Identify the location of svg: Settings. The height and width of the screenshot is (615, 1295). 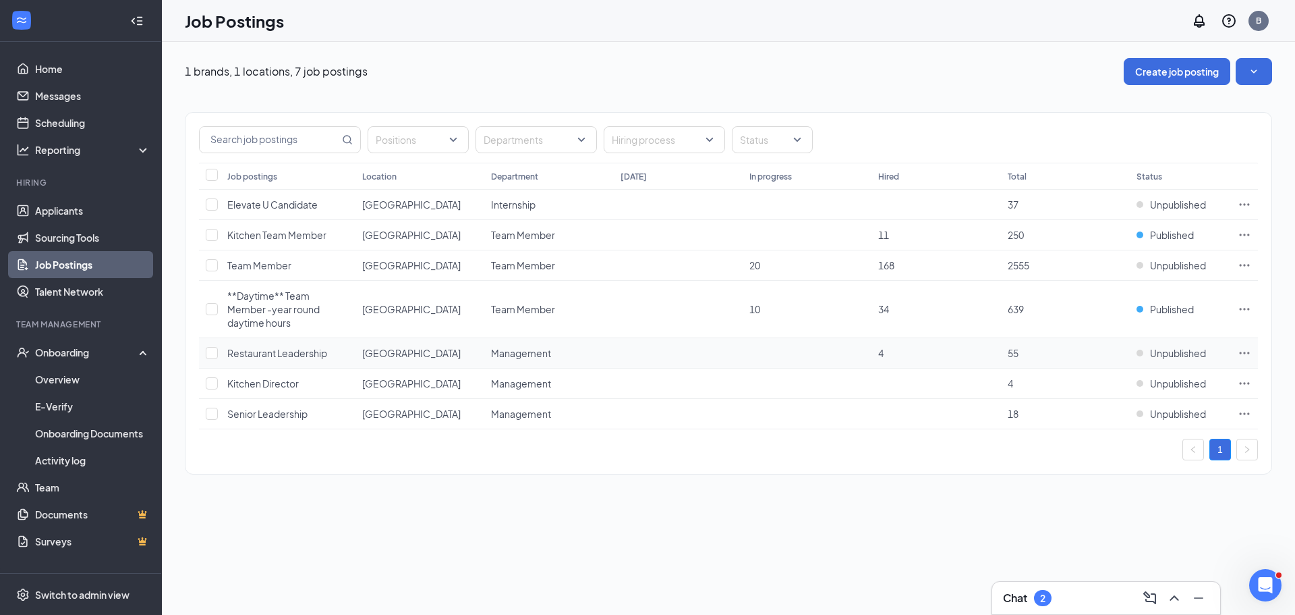
(23, 594).